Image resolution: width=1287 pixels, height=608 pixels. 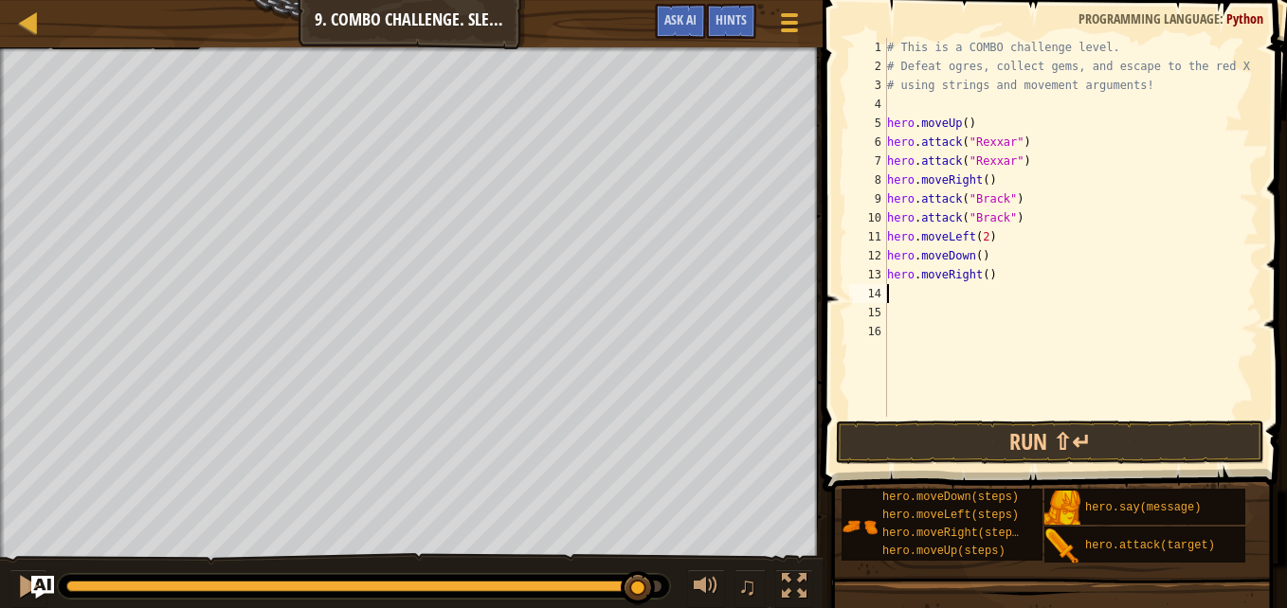 I want to click on button: Toggle fullscreen, so click(x=794, y=589).